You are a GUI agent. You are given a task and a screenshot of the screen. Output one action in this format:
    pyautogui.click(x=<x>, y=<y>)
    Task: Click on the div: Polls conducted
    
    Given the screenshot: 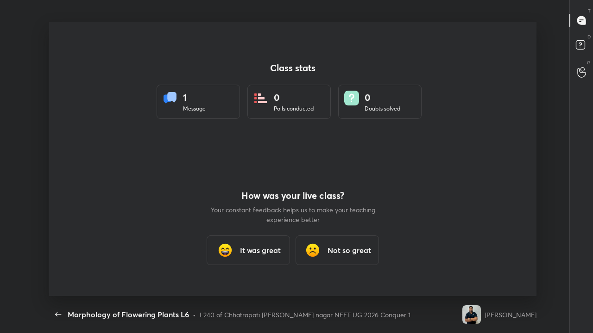 What is the action you would take?
    pyautogui.click(x=294, y=109)
    